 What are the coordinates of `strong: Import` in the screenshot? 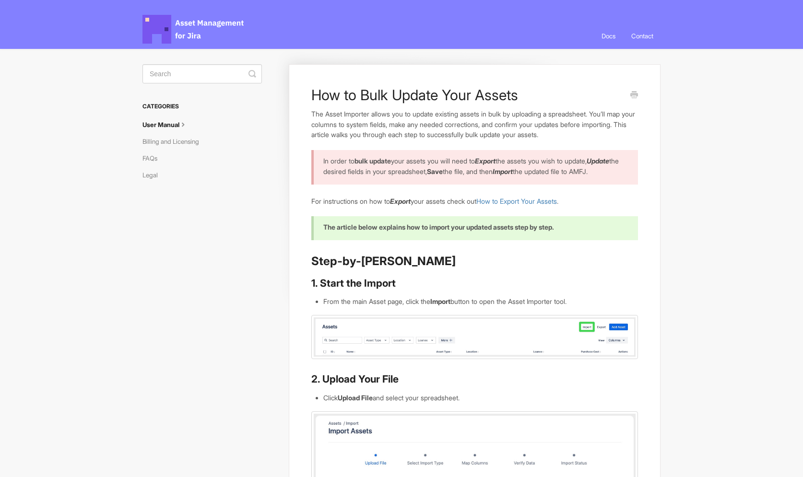 It's located at (440, 301).